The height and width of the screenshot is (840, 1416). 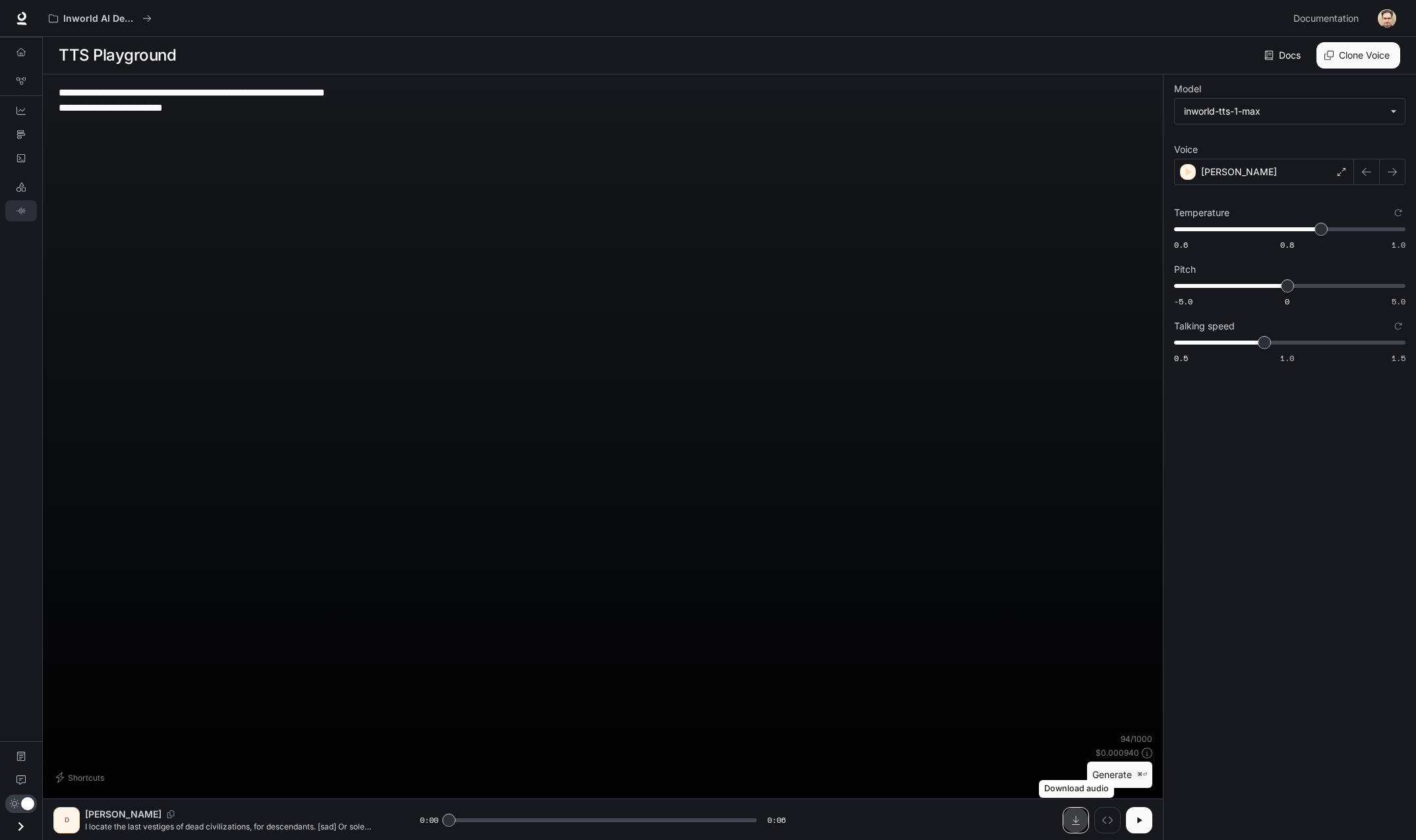 What do you see at coordinates (1107, 820) in the screenshot?
I see `button: Inspect` at bounding box center [1107, 820].